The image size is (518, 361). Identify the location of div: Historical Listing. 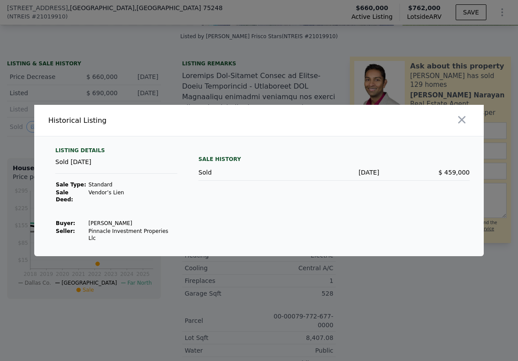
(152, 121).